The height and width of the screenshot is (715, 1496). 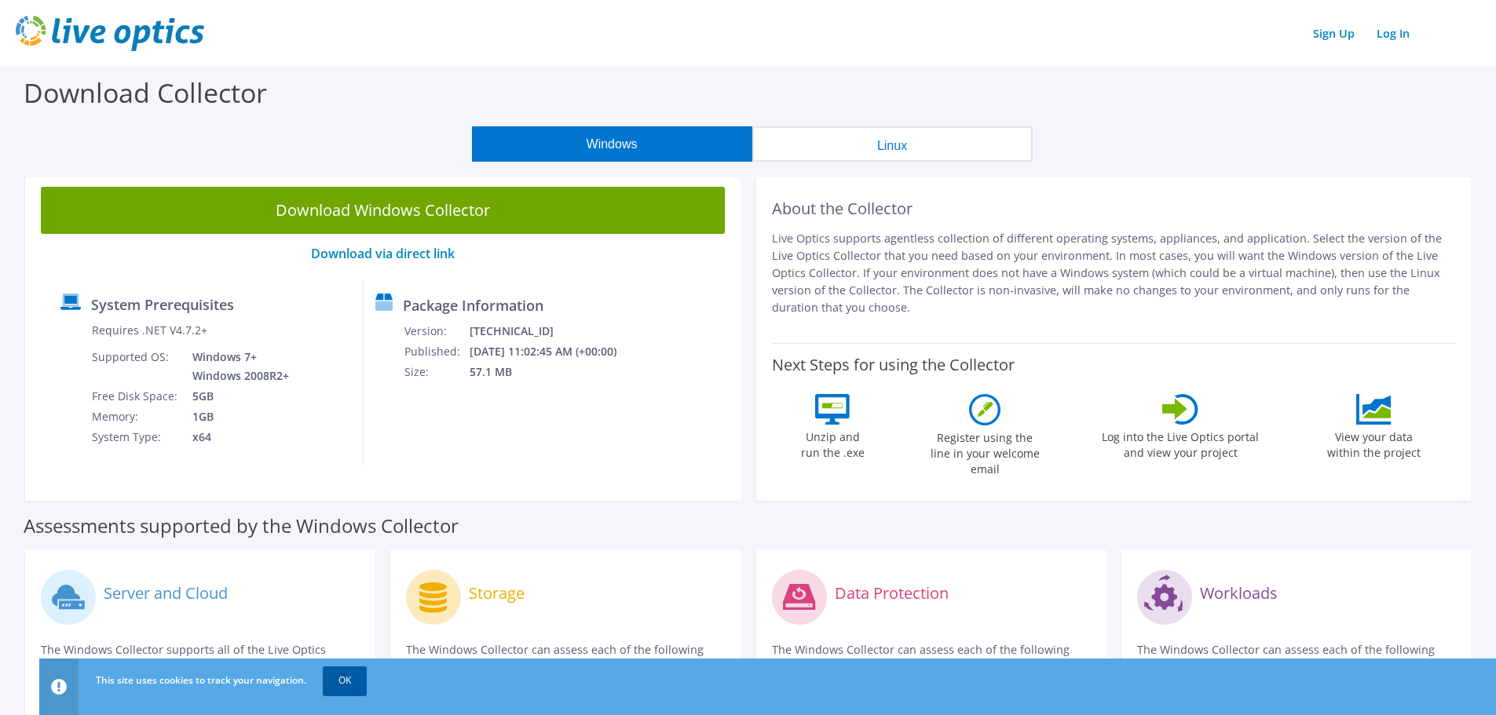 What do you see at coordinates (345, 681) in the screenshot?
I see `a: OK` at bounding box center [345, 681].